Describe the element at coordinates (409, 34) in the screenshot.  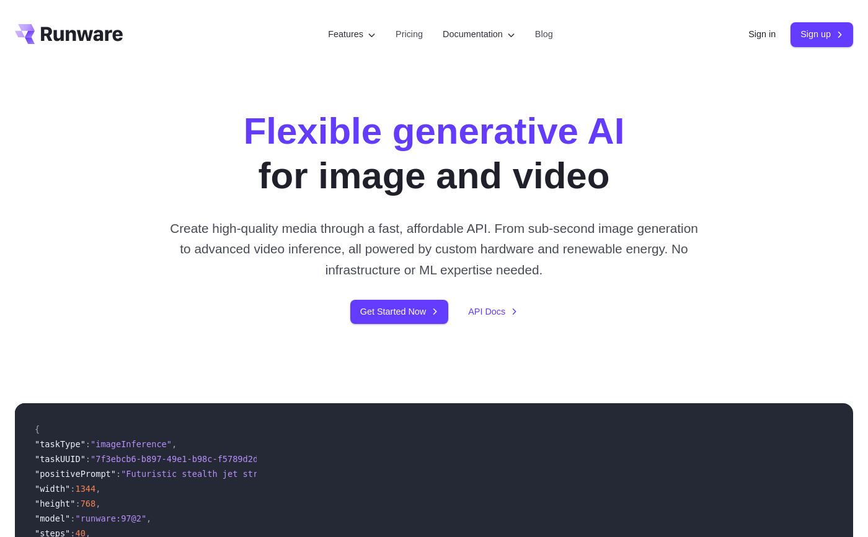
I see `a: Pricing` at that location.